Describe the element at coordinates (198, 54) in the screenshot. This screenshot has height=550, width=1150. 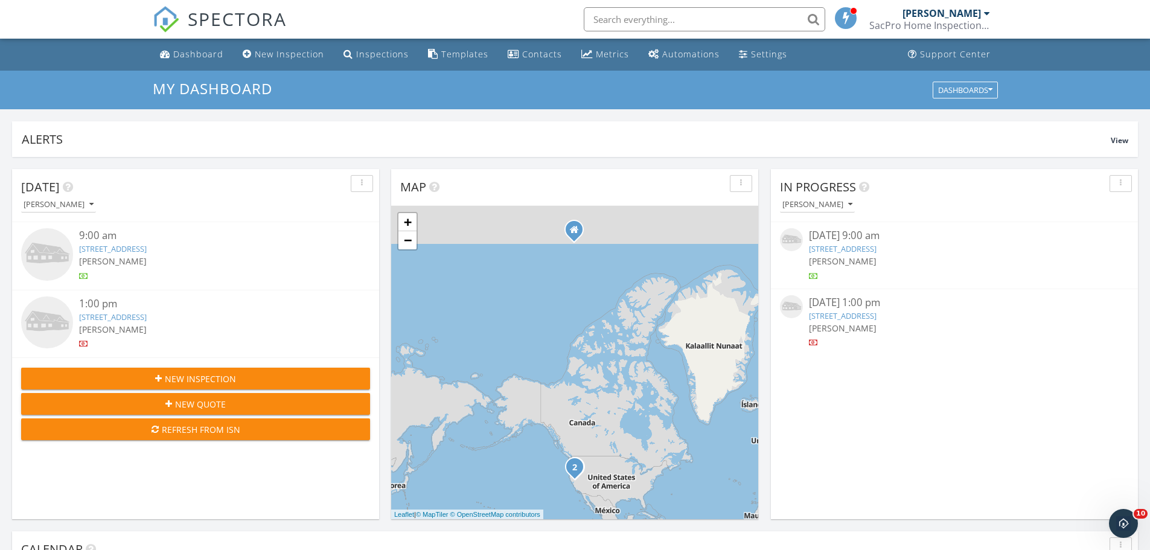
I see `div: Dashboard` at that location.